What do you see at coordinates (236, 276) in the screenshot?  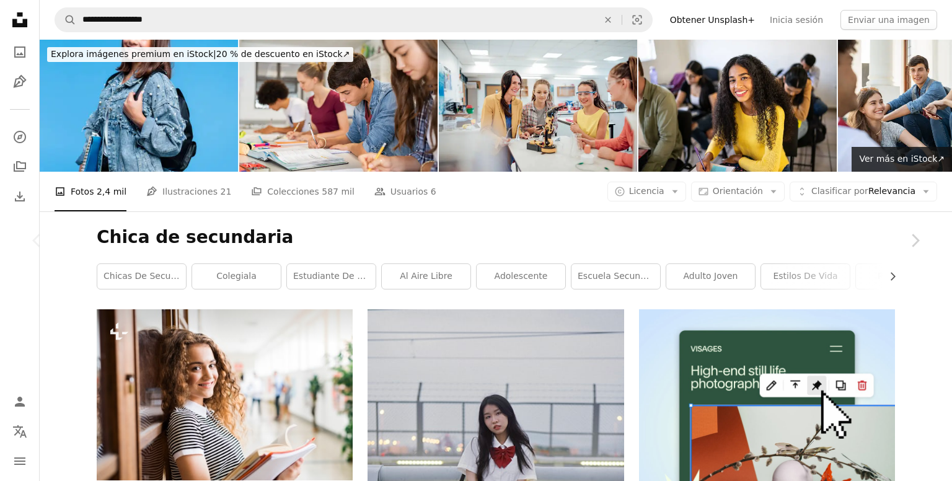 I see `a: colegiala` at bounding box center [236, 276].